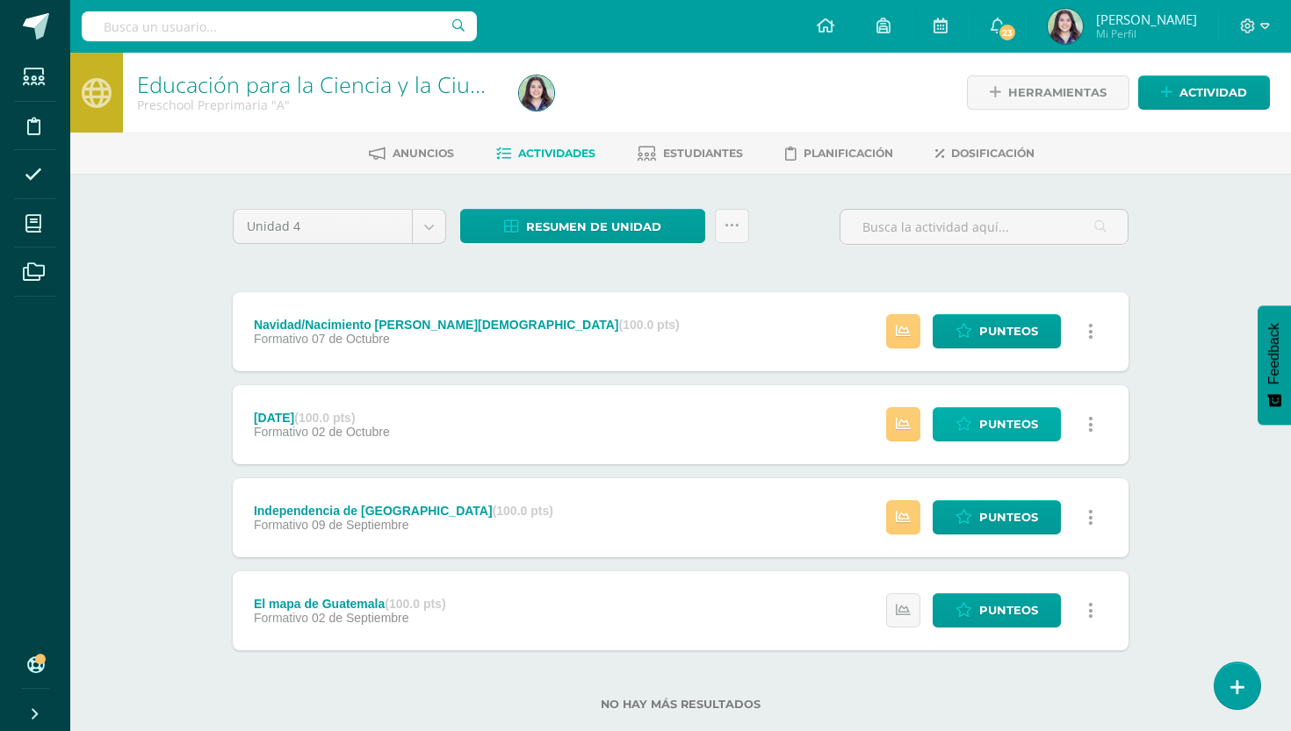  What do you see at coordinates (680, 704) in the screenshot?
I see `label: No hay más resultados` at bounding box center [680, 704].